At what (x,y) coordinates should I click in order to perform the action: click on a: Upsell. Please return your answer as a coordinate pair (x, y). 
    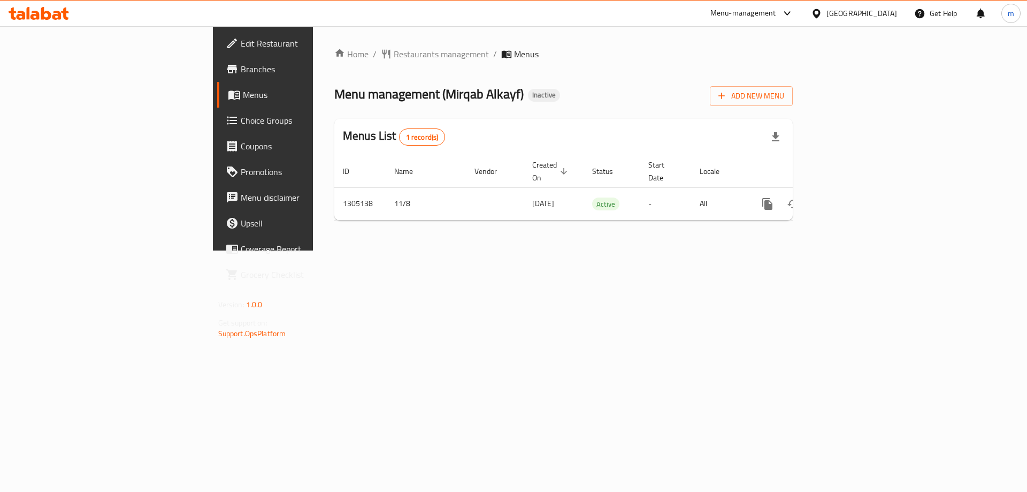
    Looking at the image, I should click on (301, 223).